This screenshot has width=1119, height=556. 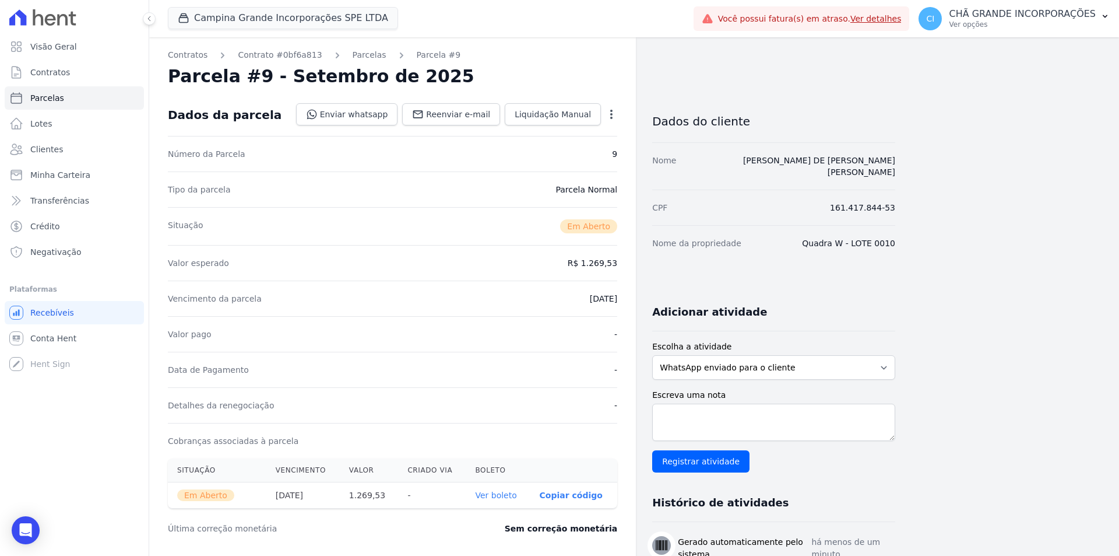 I want to click on th: 1.269,53, so click(x=369, y=495).